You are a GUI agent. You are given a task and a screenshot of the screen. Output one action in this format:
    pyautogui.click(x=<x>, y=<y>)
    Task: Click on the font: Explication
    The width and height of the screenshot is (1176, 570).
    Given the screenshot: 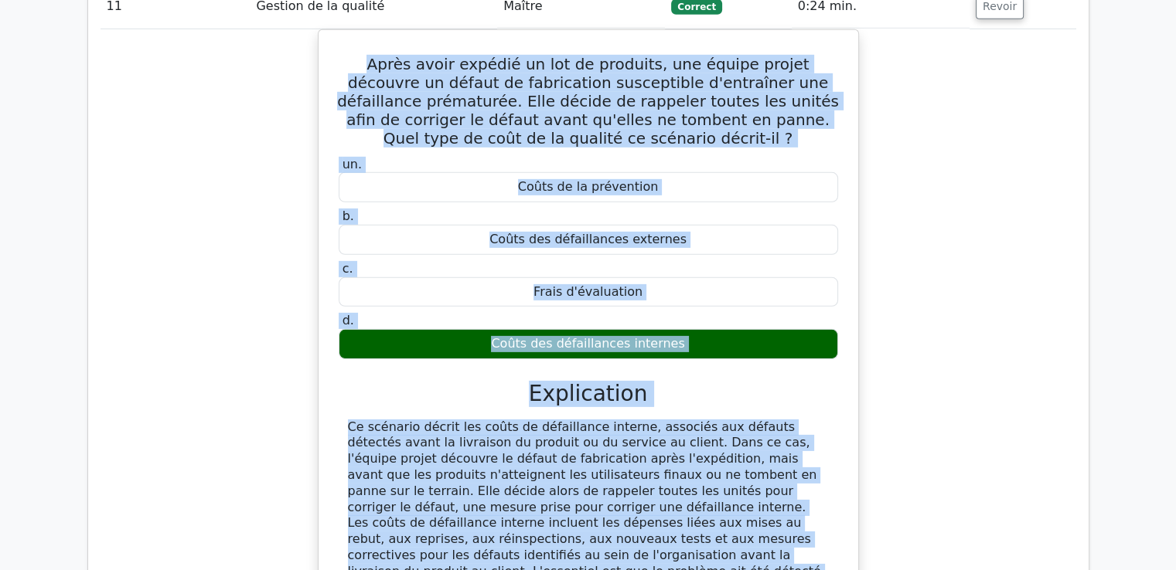 What is the action you would take?
    pyautogui.click(x=588, y=393)
    